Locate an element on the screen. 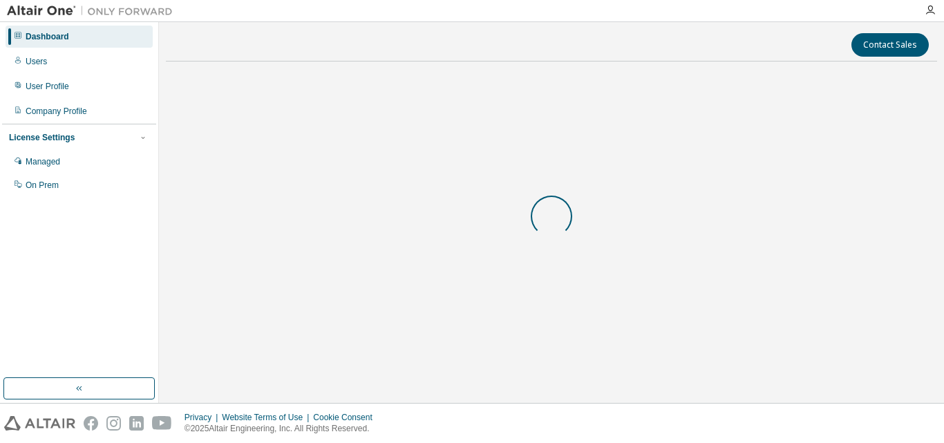  div: Website Terms of Use is located at coordinates (267, 417).